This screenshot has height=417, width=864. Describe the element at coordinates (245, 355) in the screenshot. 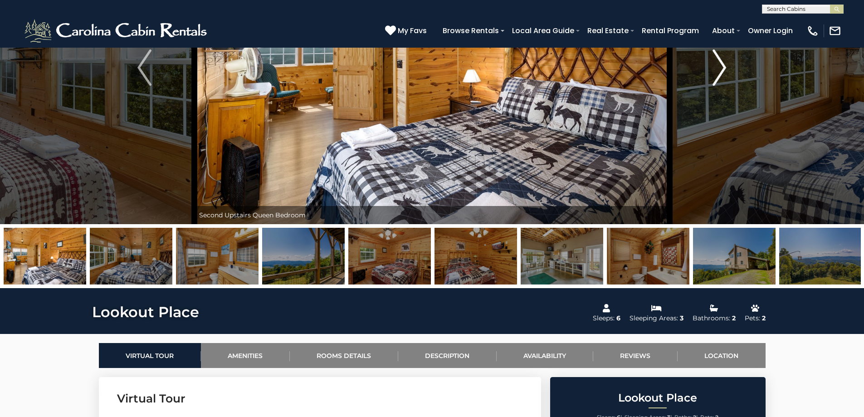

I see `a: Amenities` at that location.